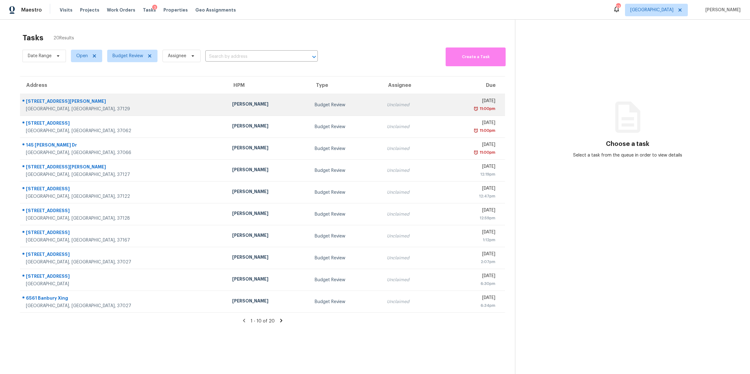 The height and width of the screenshot is (374, 750). What do you see at coordinates (471, 262) in the screenshot?
I see `div: 2:07pm` at bounding box center [471, 262].